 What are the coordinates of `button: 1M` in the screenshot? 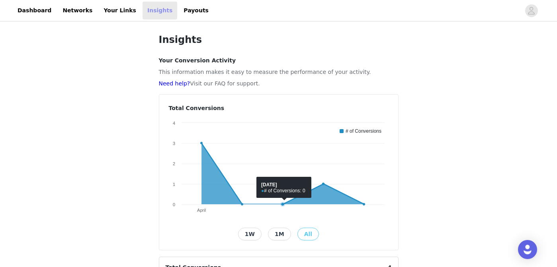 It's located at (279, 234).